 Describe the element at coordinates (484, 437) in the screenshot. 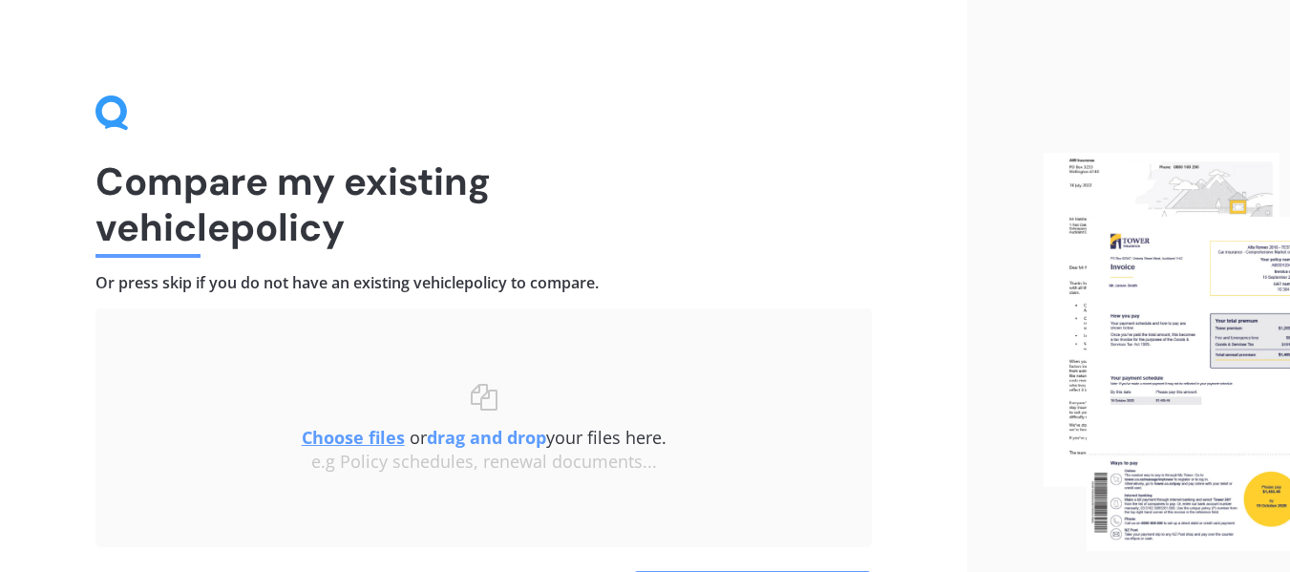

I see `span: or your files here.` at that location.